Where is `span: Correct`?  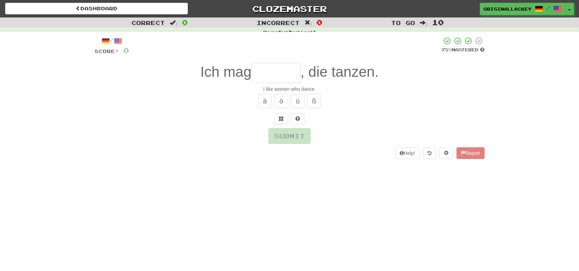 span: Correct is located at coordinates (148, 23).